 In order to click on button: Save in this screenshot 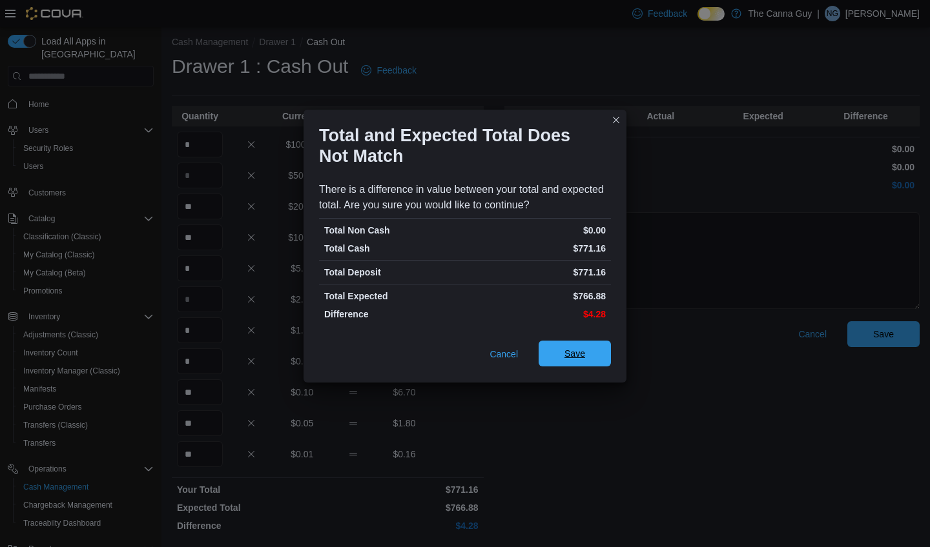, I will do `click(575, 354)`.